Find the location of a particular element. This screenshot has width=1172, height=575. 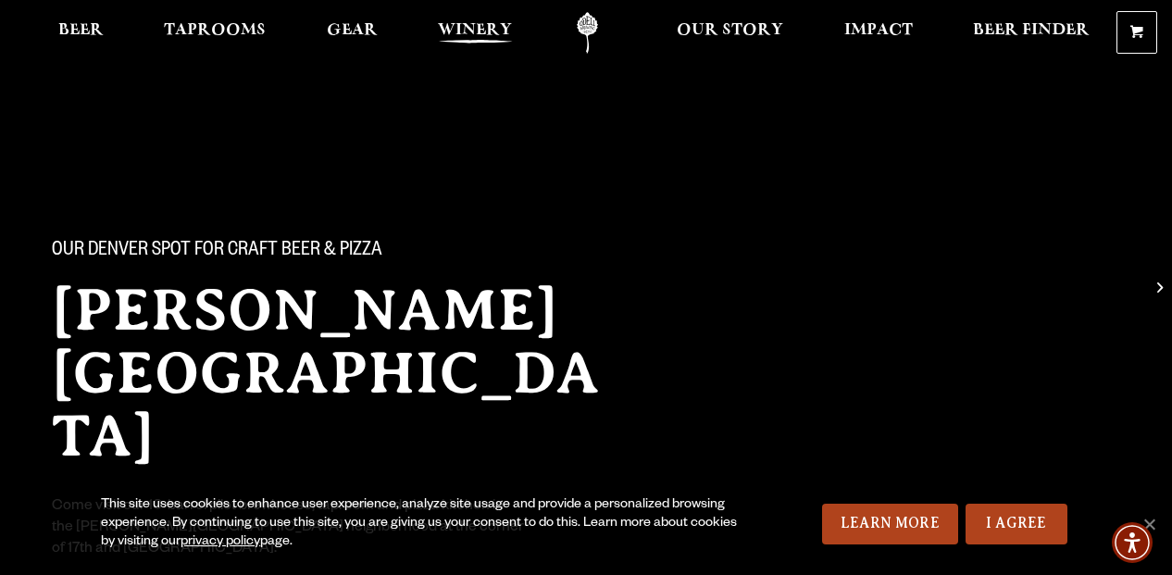

span: Our Story is located at coordinates (730, 31).